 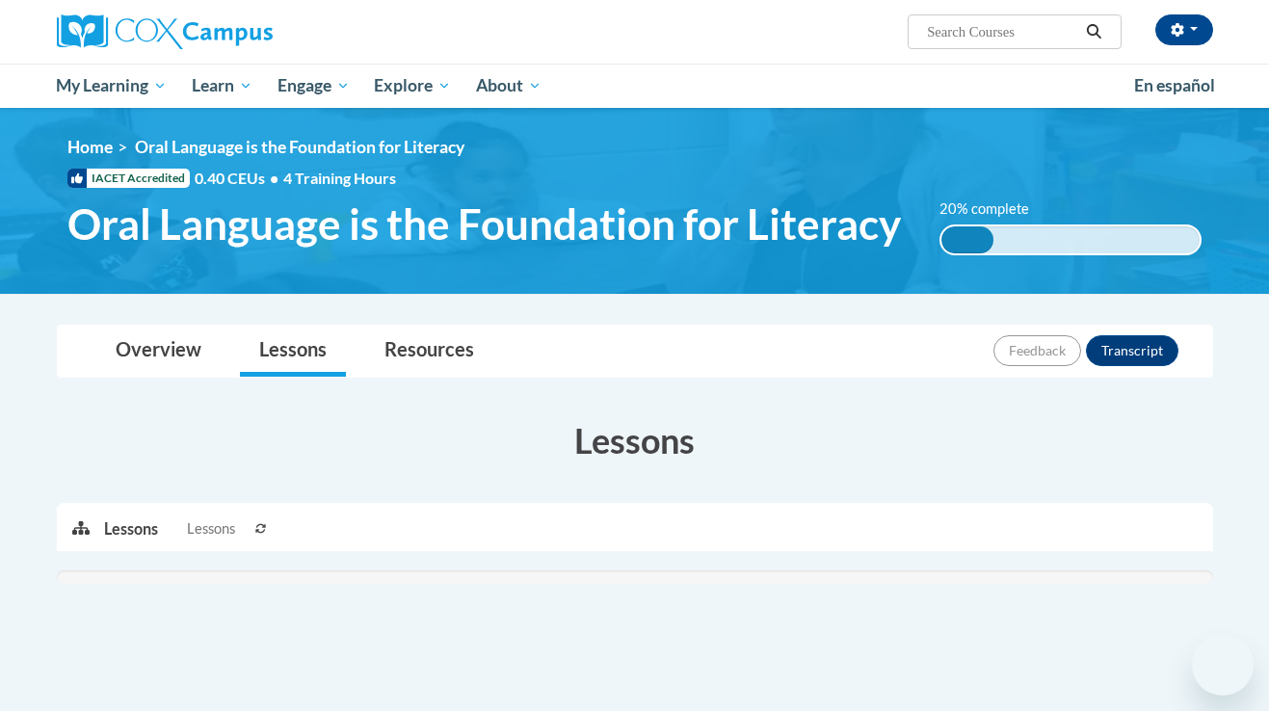 What do you see at coordinates (222, 86) in the screenshot?
I see `a: Learn` at bounding box center [222, 86].